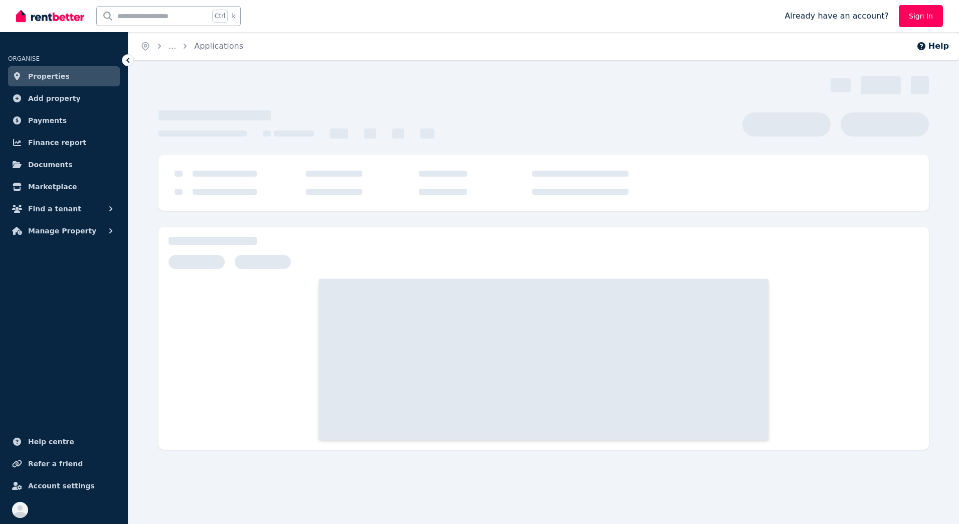 This screenshot has width=959, height=524. Describe the element at coordinates (24, 59) in the screenshot. I see `span: ORGANISE` at that location.